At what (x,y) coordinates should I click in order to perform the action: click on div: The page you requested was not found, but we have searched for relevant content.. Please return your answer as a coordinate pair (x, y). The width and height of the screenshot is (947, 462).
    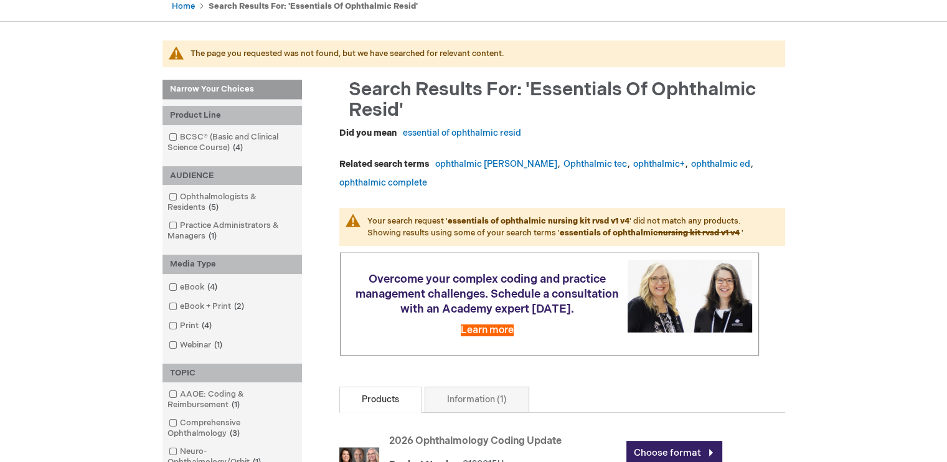
    Looking at the image, I should click on (481, 54).